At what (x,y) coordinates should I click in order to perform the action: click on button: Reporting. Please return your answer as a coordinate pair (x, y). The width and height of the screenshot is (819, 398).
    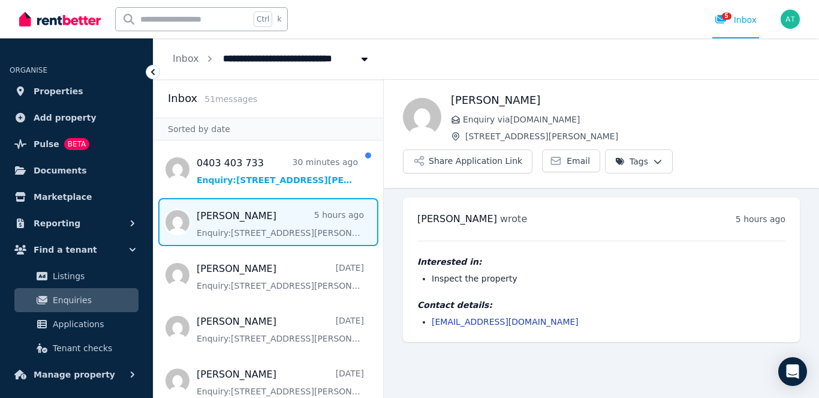
    Looking at the image, I should click on (76, 223).